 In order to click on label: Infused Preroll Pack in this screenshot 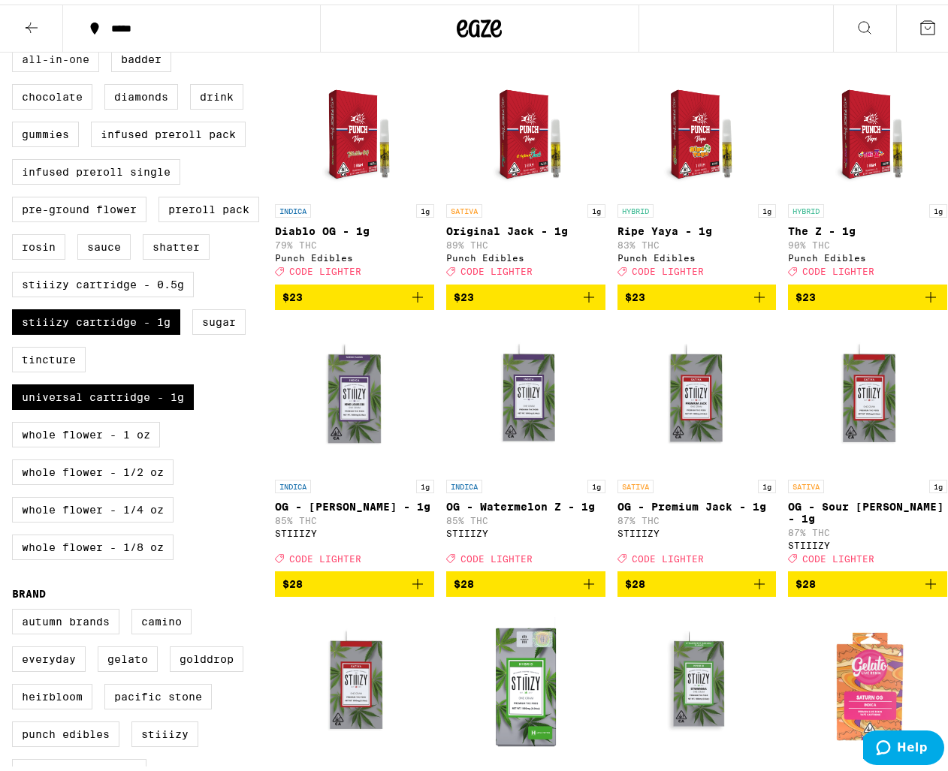, I will do `click(168, 130)`.